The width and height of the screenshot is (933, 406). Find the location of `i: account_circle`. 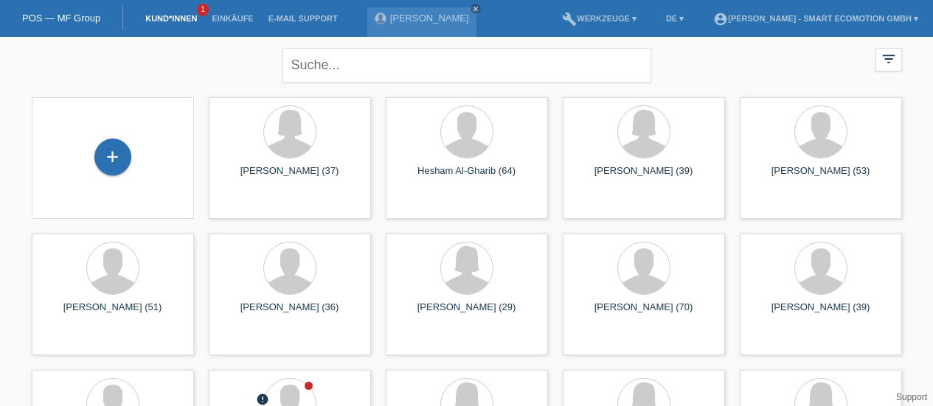

i: account_circle is located at coordinates (720, 19).